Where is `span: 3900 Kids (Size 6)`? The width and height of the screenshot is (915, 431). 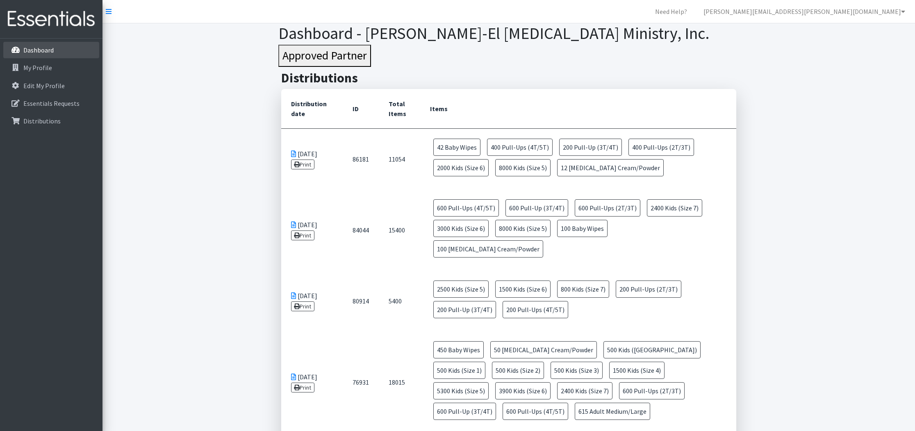
span: 3900 Kids (Size 6) is located at coordinates (523, 391).